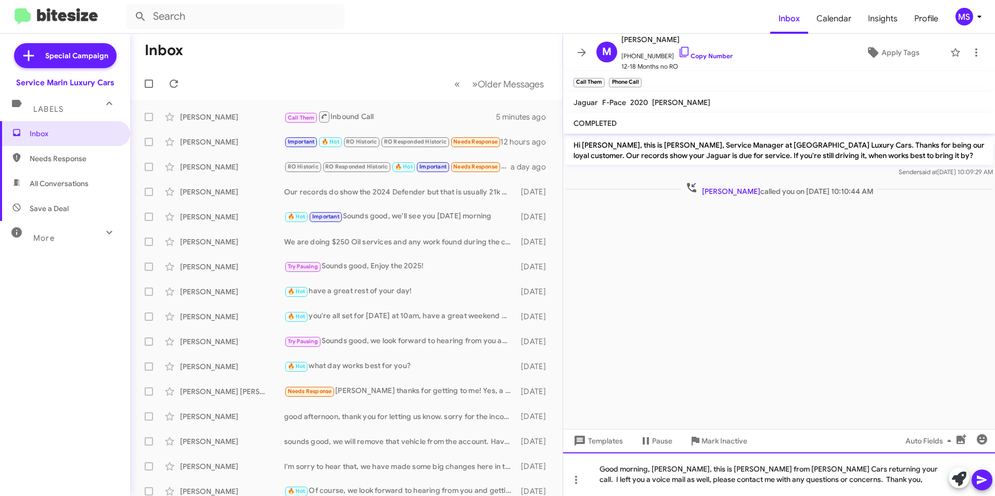 The image size is (995, 496). I want to click on span: 2020, so click(639, 102).